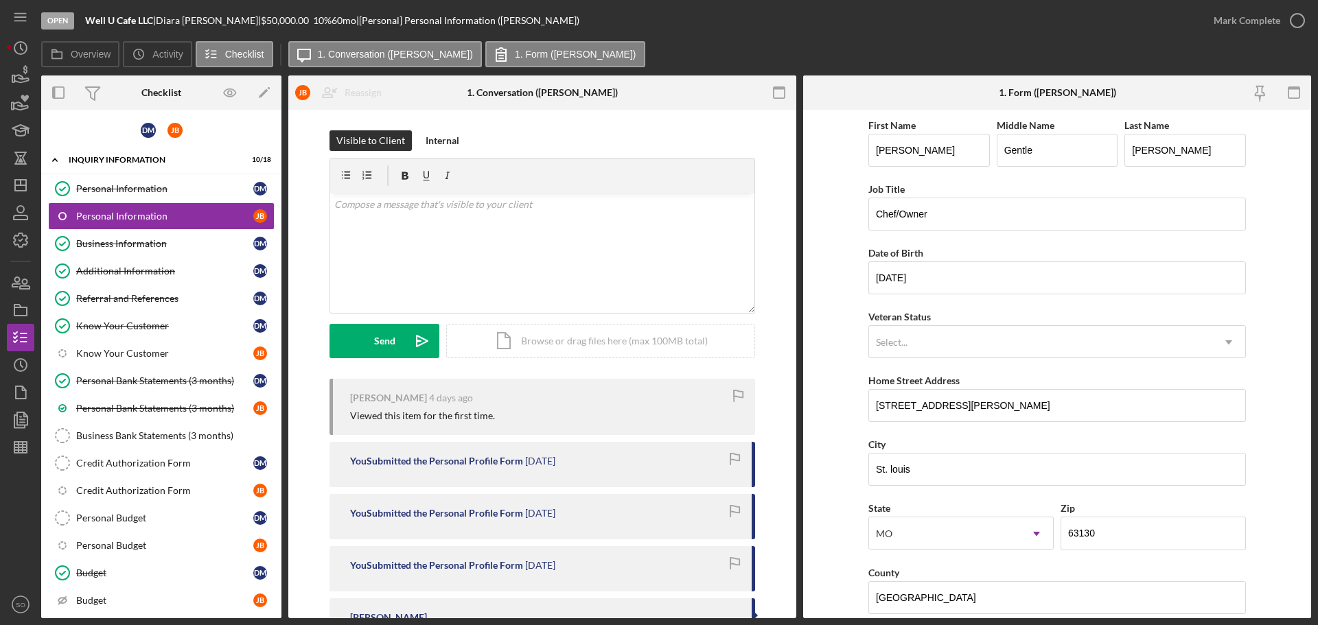  What do you see at coordinates (384, 341) in the screenshot?
I see `button: Send` at bounding box center [384, 341].